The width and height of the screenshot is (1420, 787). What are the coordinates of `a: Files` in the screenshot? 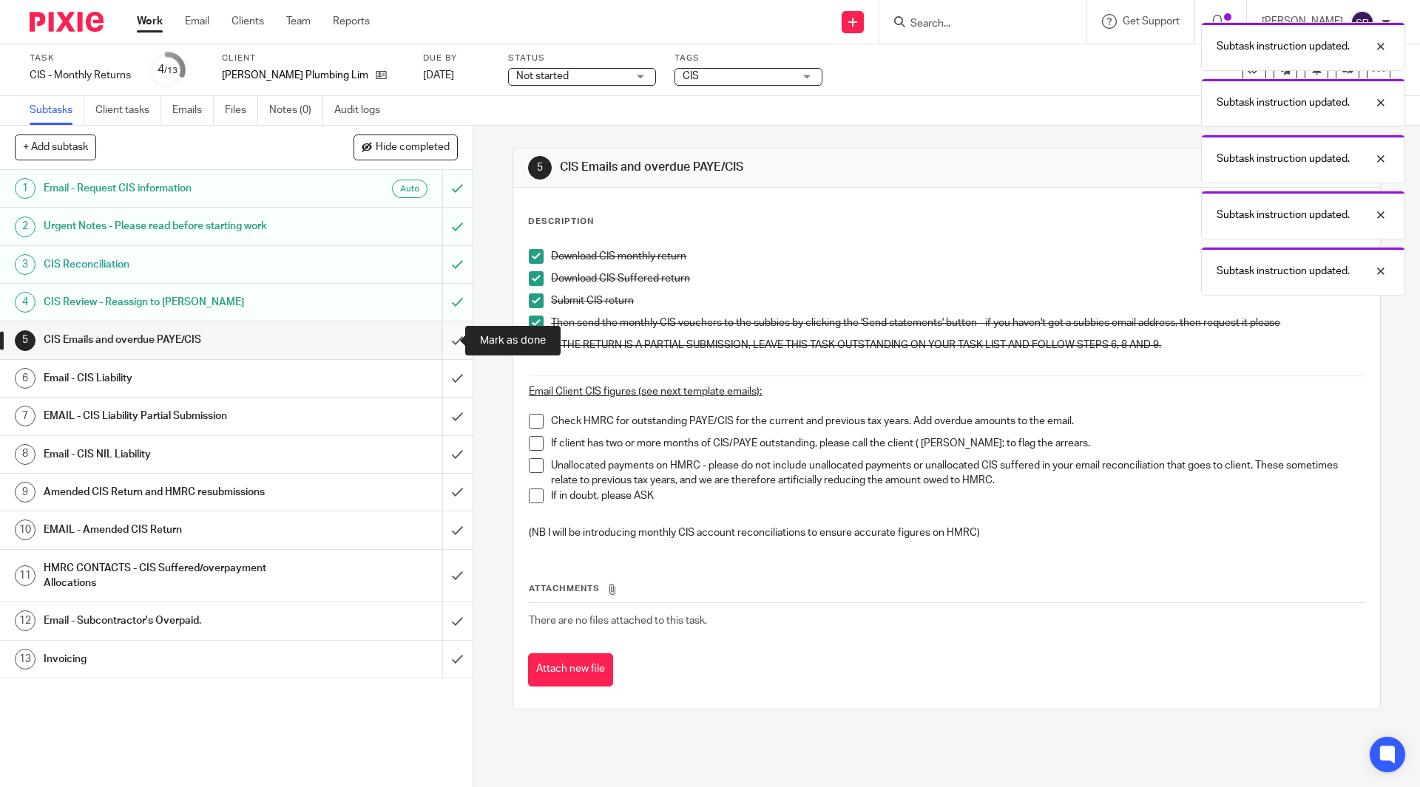 It's located at (241, 110).